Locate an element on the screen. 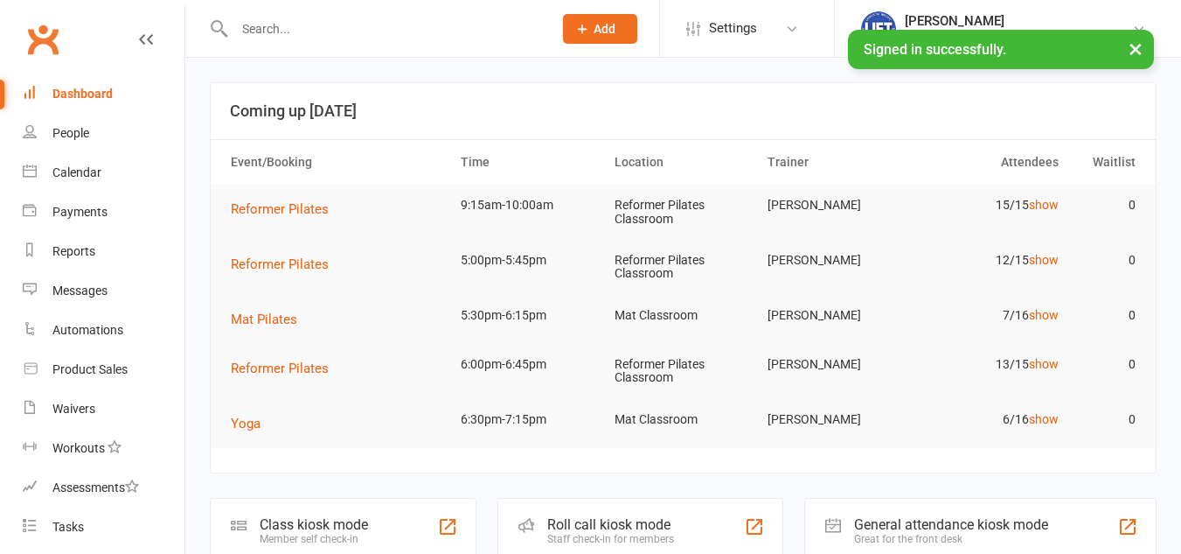 Image resolution: width=1181 pixels, height=554 pixels. a: Waivers is located at coordinates (103, 408).